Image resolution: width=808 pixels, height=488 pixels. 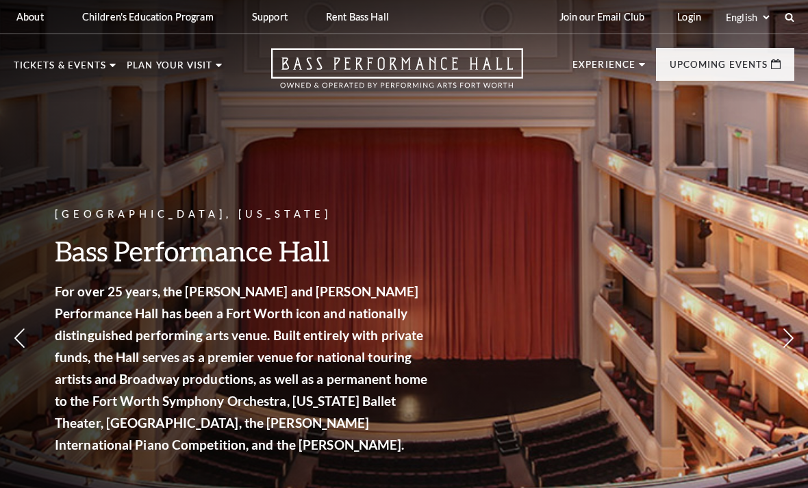 I want to click on p: Support, so click(x=270, y=16).